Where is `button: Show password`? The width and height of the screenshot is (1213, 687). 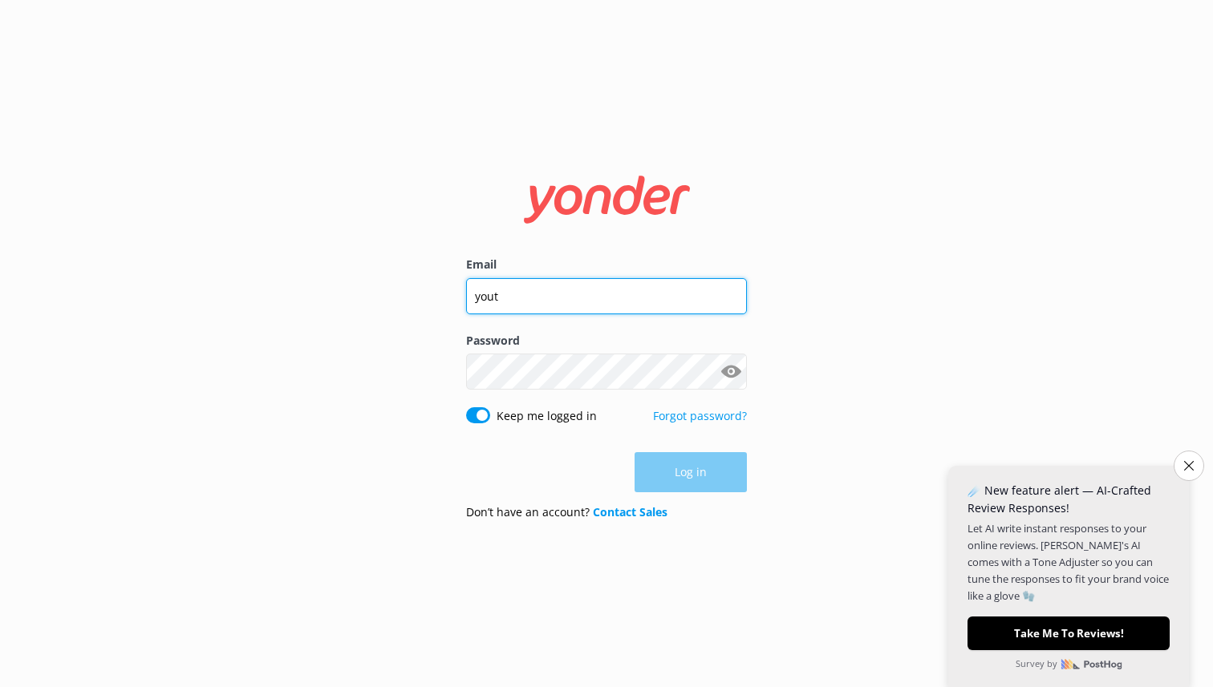
button: Show password is located at coordinates (731, 372).